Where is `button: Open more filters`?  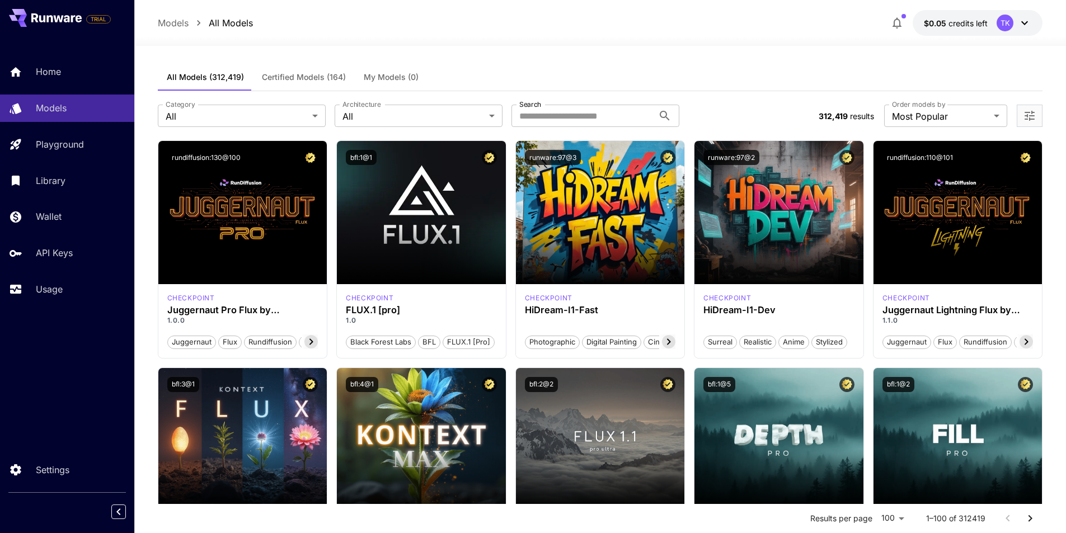 button: Open more filters is located at coordinates (1029, 116).